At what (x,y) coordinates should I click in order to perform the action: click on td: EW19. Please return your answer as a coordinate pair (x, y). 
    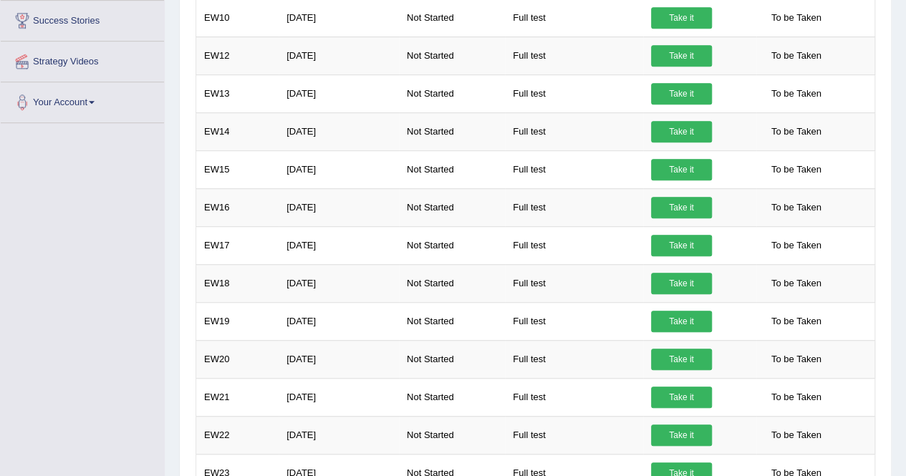
    Looking at the image, I should click on (238, 321).